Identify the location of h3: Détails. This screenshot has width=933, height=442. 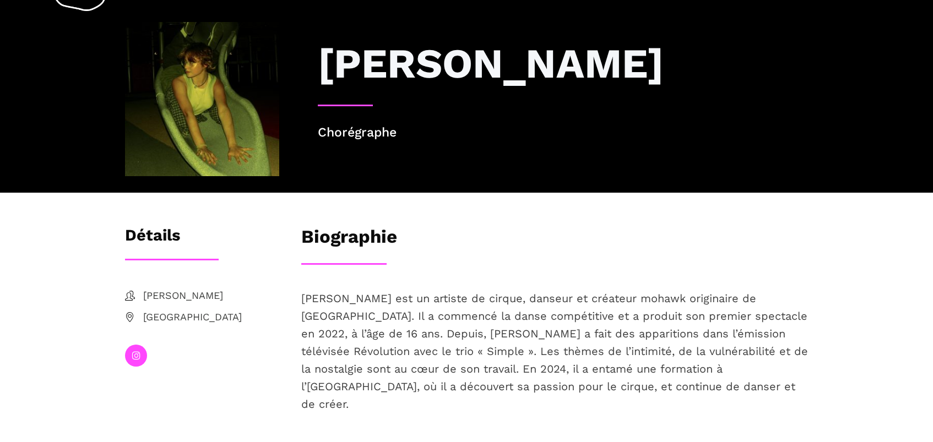
(152, 239).